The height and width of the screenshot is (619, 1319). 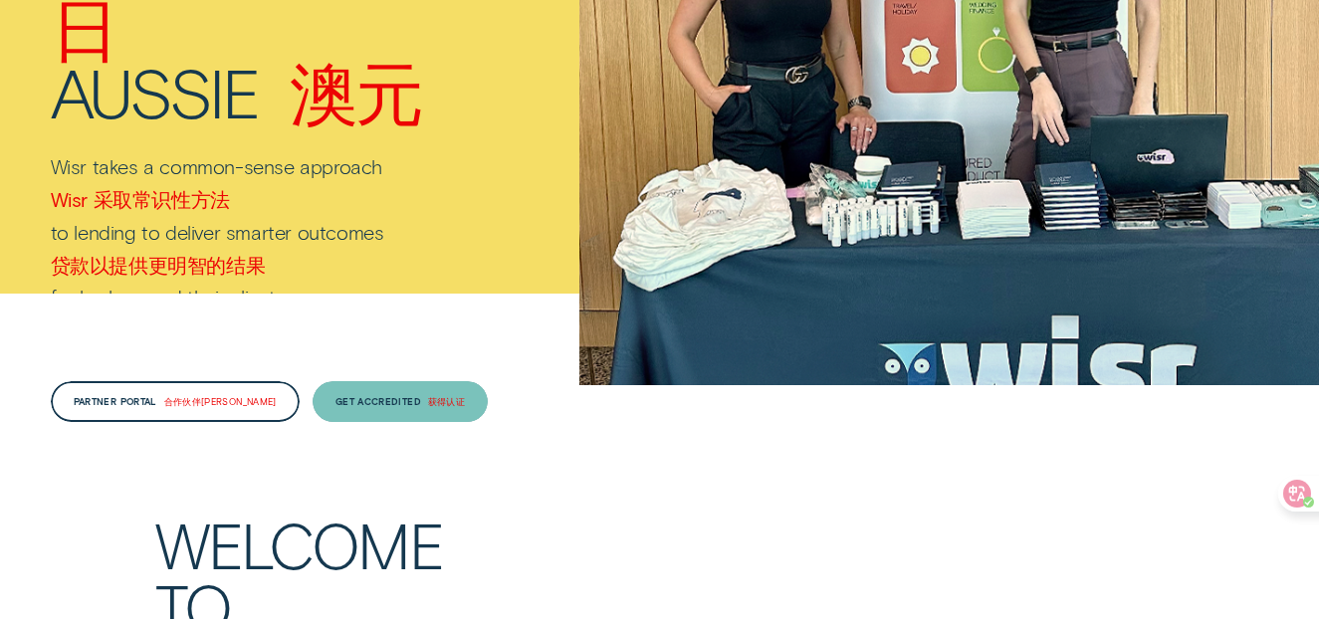 What do you see at coordinates (175, 401) in the screenshot?
I see `a: Partner Portal` at bounding box center [175, 401].